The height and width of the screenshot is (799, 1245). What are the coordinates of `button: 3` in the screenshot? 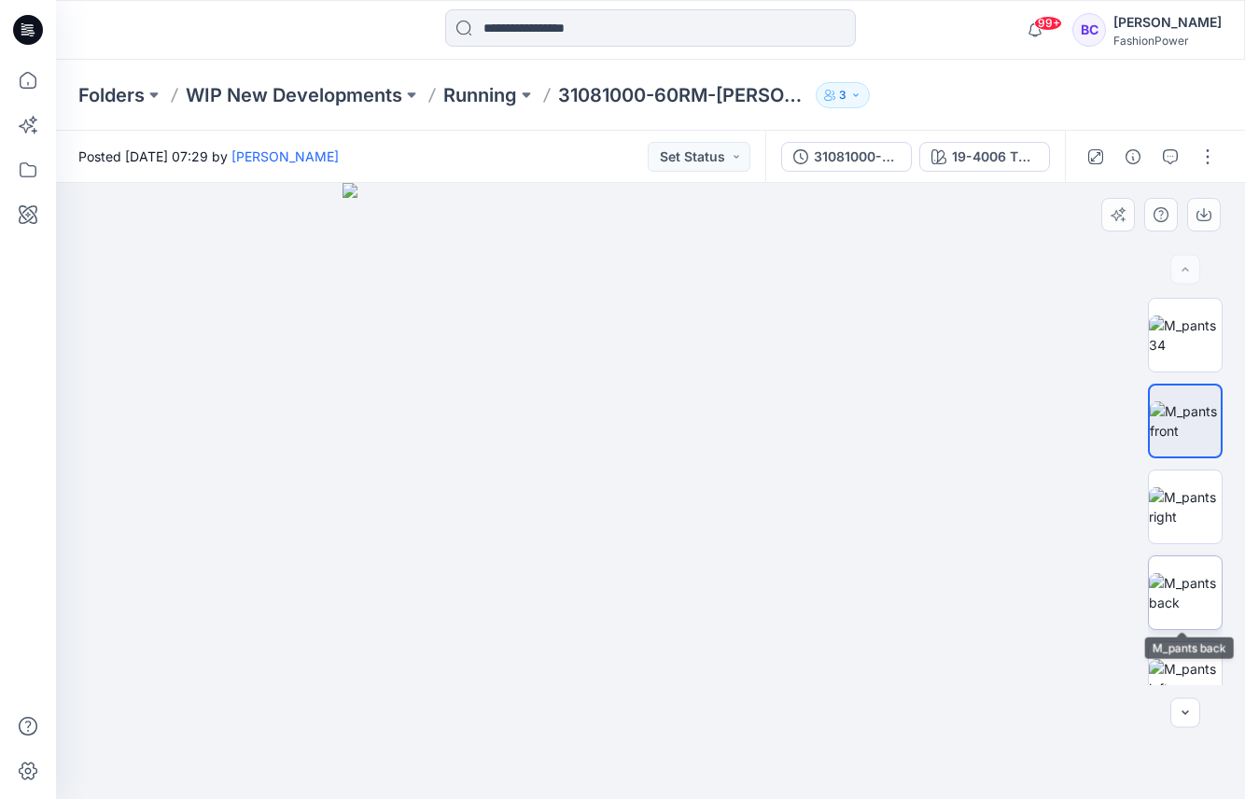 It's located at (843, 95).